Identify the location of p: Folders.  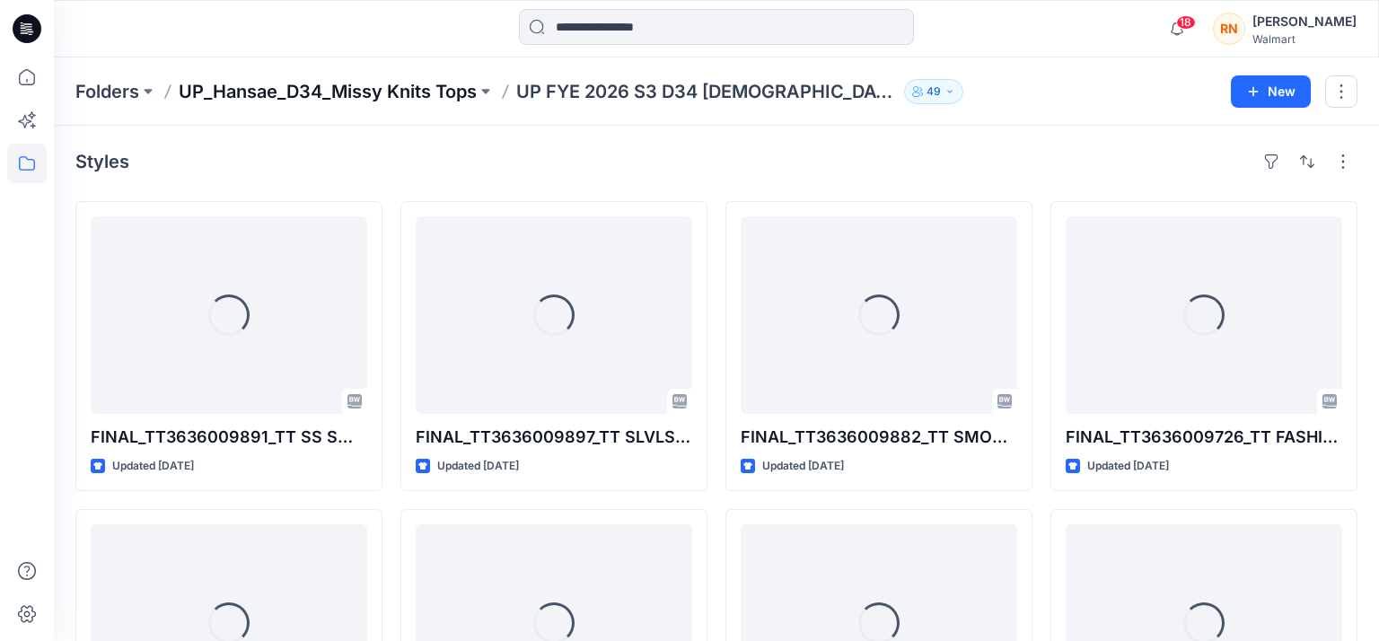
(107, 92).